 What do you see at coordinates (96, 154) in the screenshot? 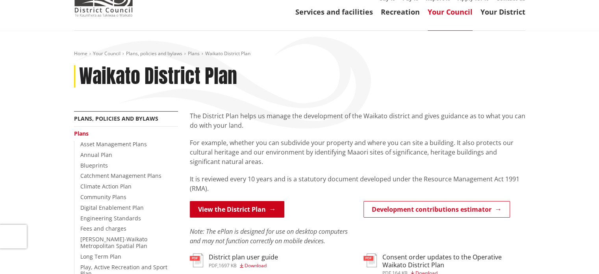
I see `a: Annual Plan` at bounding box center [96, 154].